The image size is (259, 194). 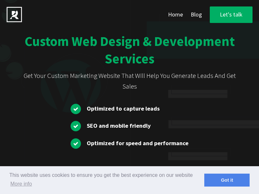 What do you see at coordinates (231, 15) in the screenshot?
I see `a: Let's talk` at bounding box center [231, 15].